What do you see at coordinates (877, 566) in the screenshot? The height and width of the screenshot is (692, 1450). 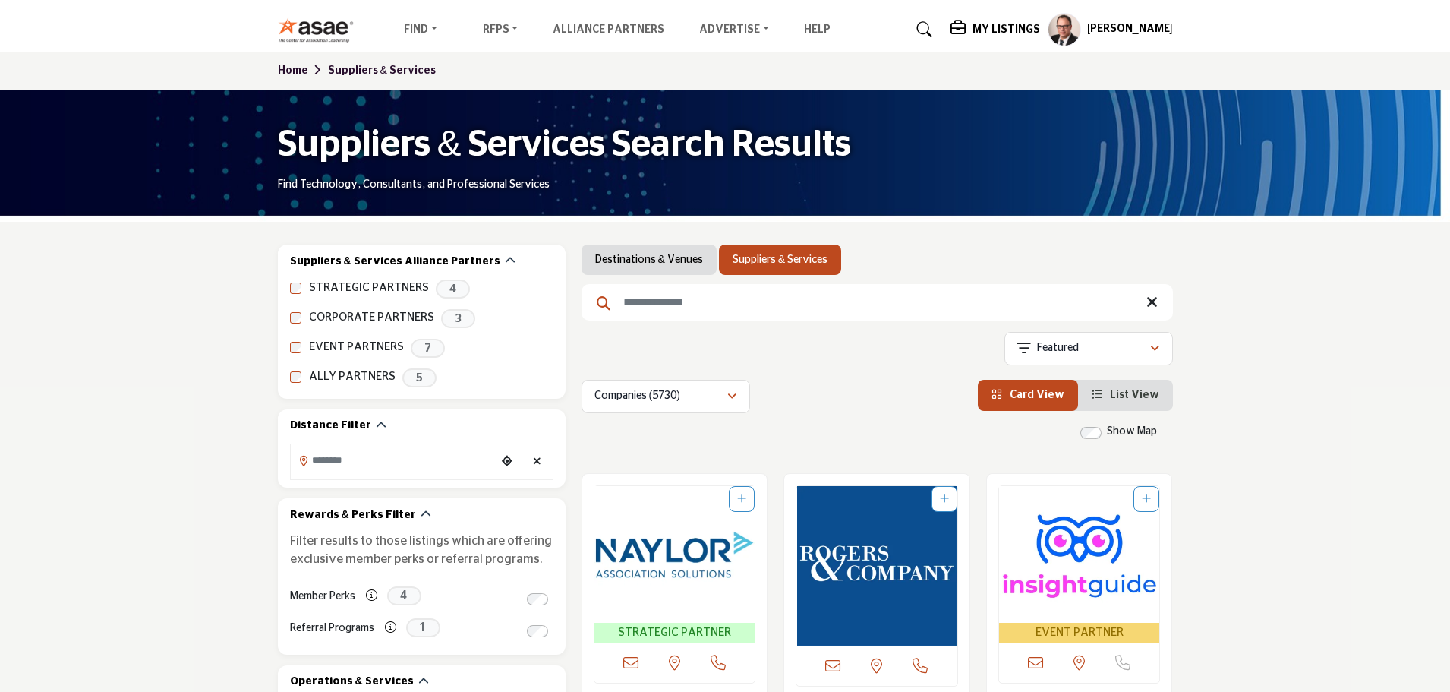 I see `img: Rogers & Company PLLC` at bounding box center [877, 566].